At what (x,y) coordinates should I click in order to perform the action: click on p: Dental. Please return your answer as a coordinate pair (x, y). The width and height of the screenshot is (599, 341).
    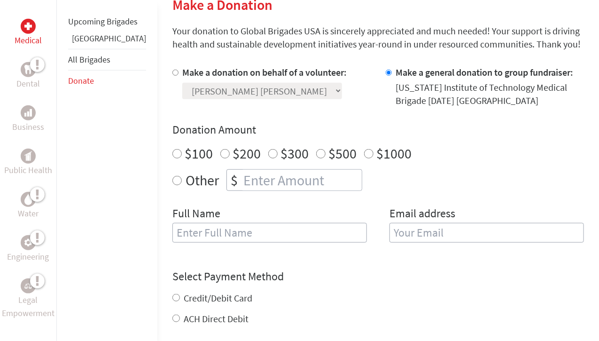
    Looking at the image, I should click on (28, 84).